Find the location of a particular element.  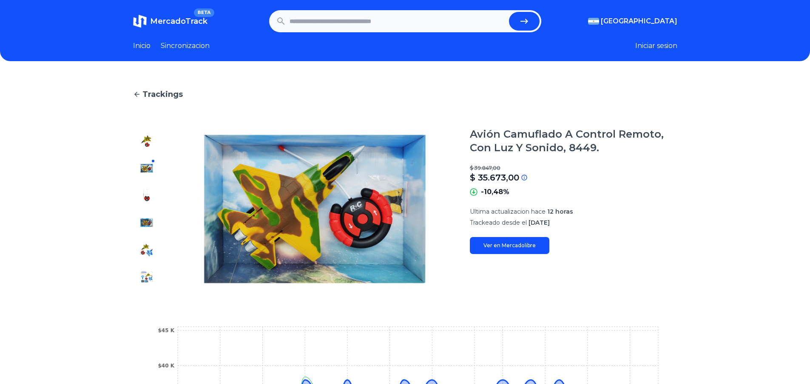

span: Ultima actualizacion hace is located at coordinates (508, 212).